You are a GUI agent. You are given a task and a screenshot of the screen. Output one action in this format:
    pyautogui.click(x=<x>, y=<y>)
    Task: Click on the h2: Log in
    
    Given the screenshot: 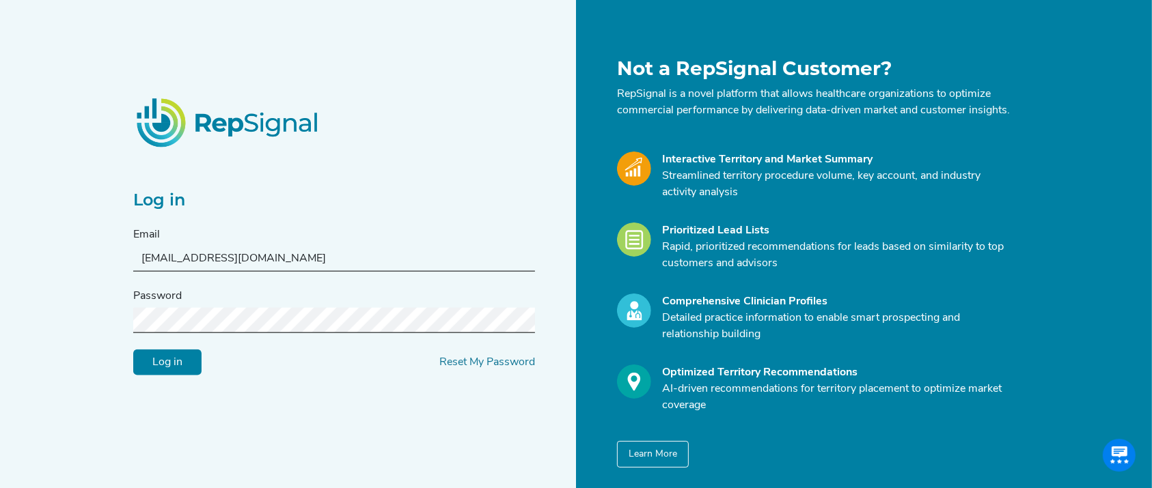 What is the action you would take?
    pyautogui.click(x=334, y=200)
    